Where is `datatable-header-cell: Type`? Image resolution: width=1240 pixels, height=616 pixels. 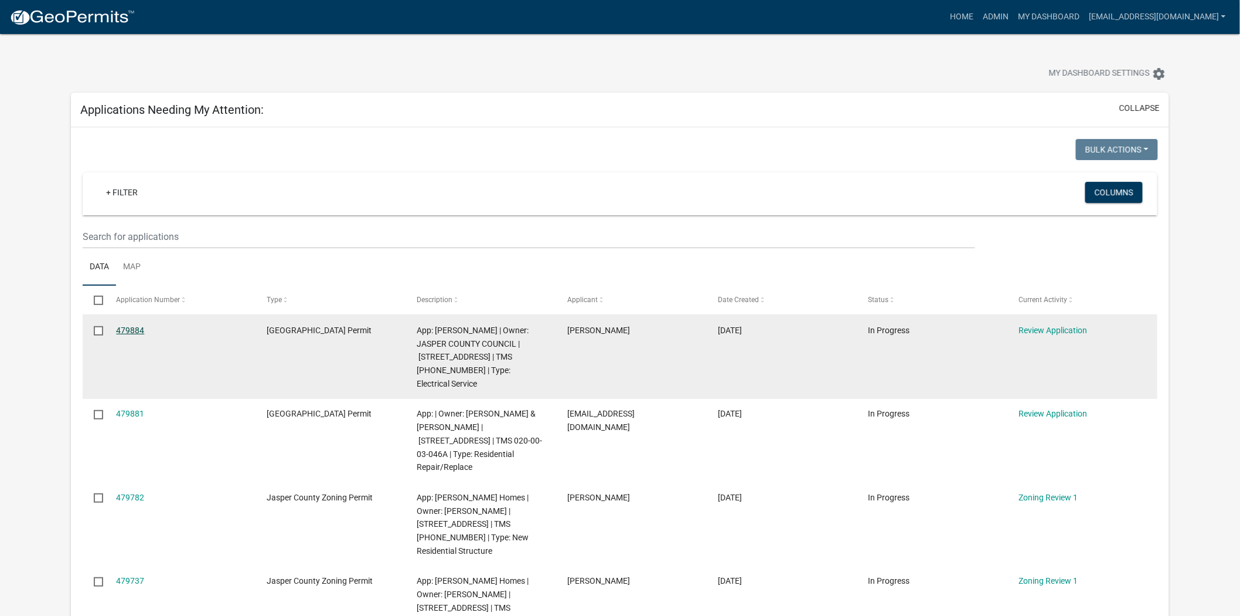
datatable-header-cell: Type is located at coordinates (331, 300).